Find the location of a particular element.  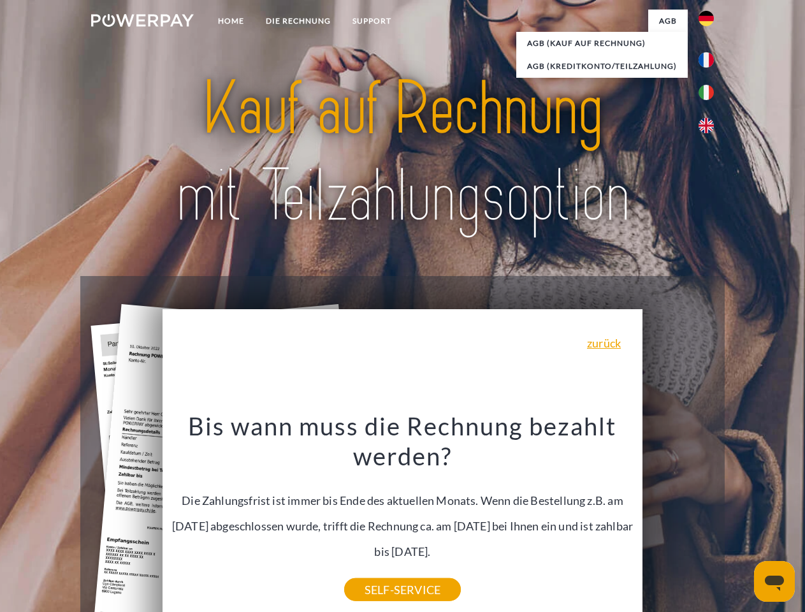

img: it is located at coordinates (706, 92).